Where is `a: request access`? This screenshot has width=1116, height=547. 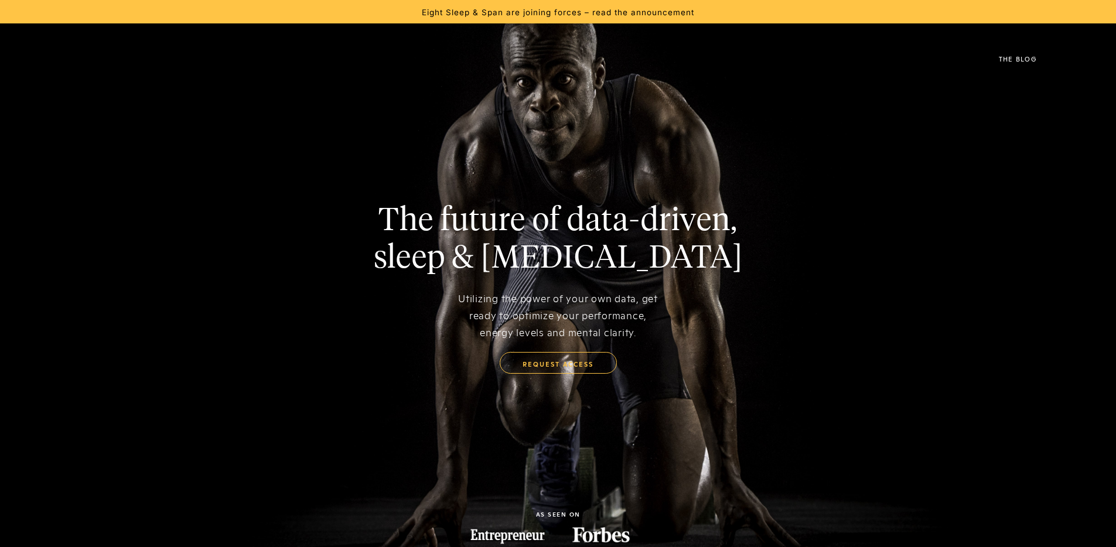 a: request access is located at coordinates (558, 363).